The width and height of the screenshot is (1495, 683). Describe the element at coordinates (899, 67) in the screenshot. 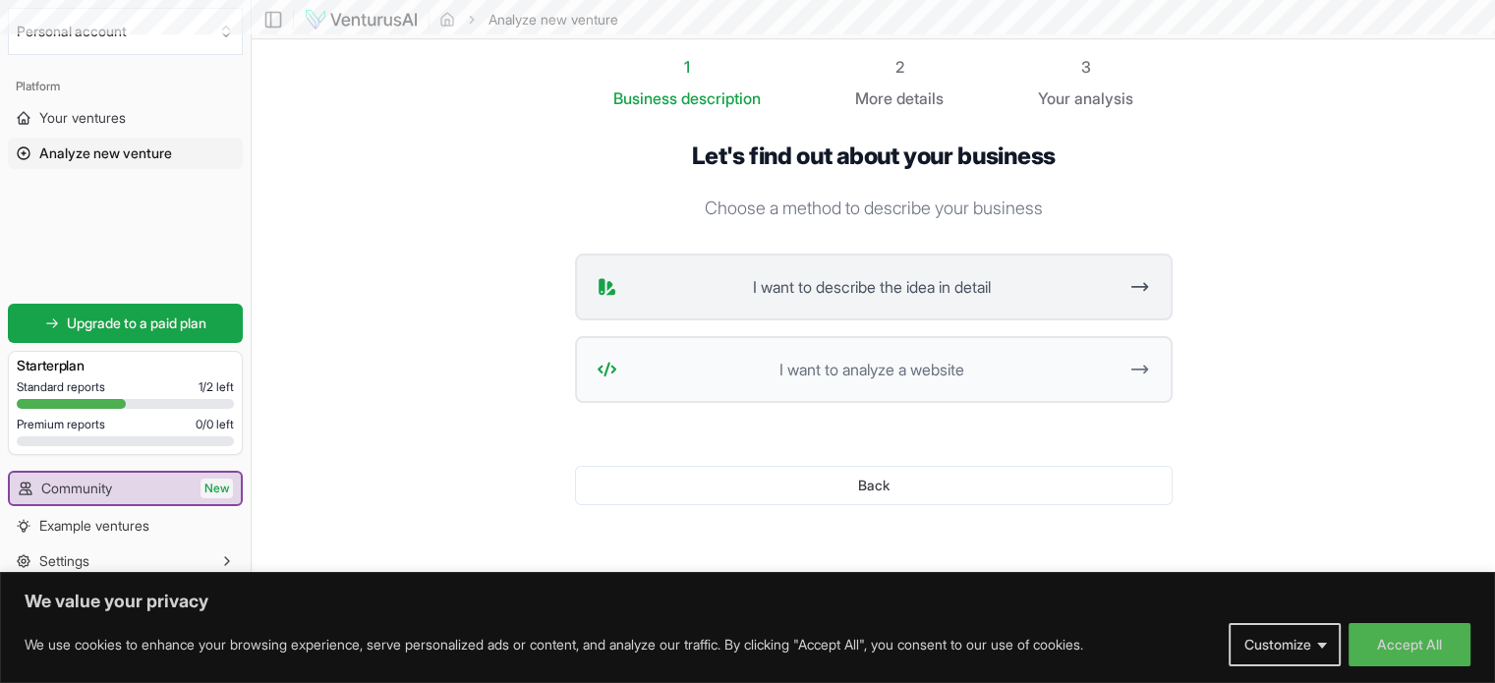

I see `div: 2` at that location.